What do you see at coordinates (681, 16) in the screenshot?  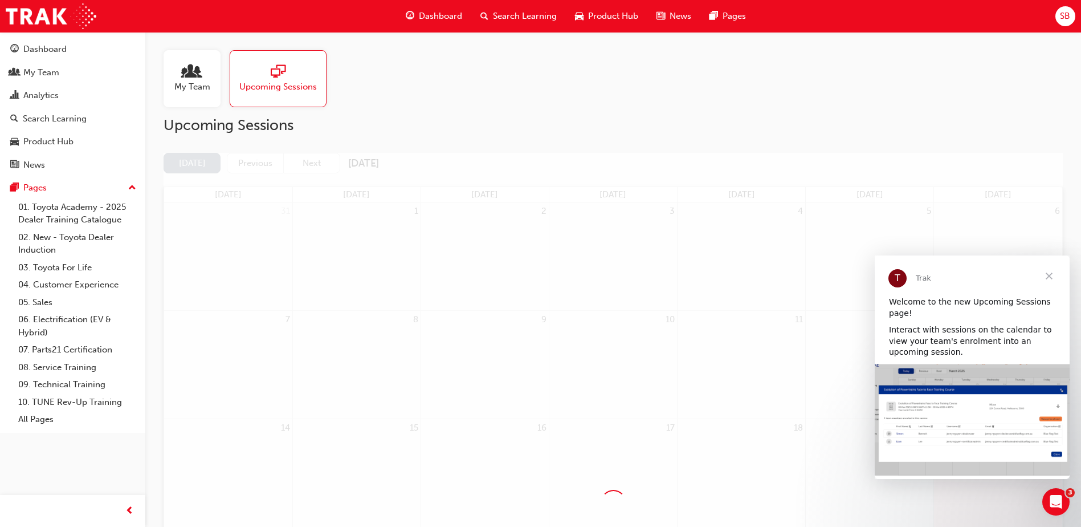 I see `span: News` at bounding box center [681, 16].